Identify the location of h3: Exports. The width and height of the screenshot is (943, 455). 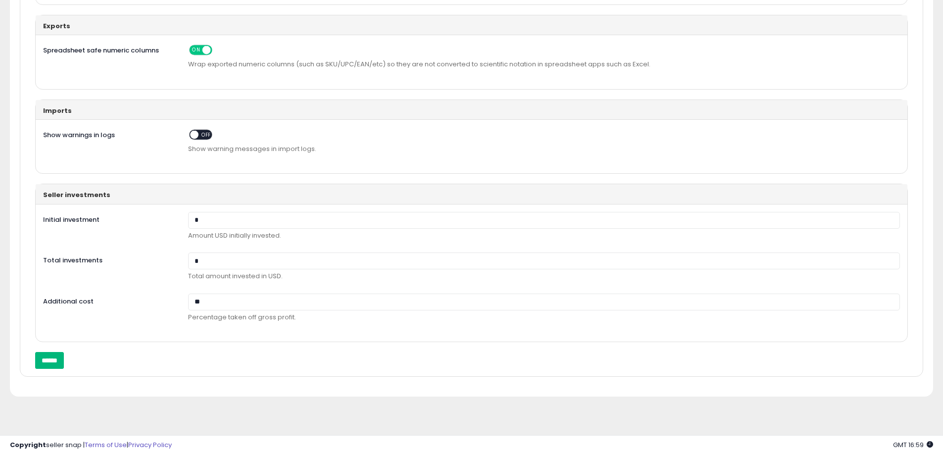
(471, 26).